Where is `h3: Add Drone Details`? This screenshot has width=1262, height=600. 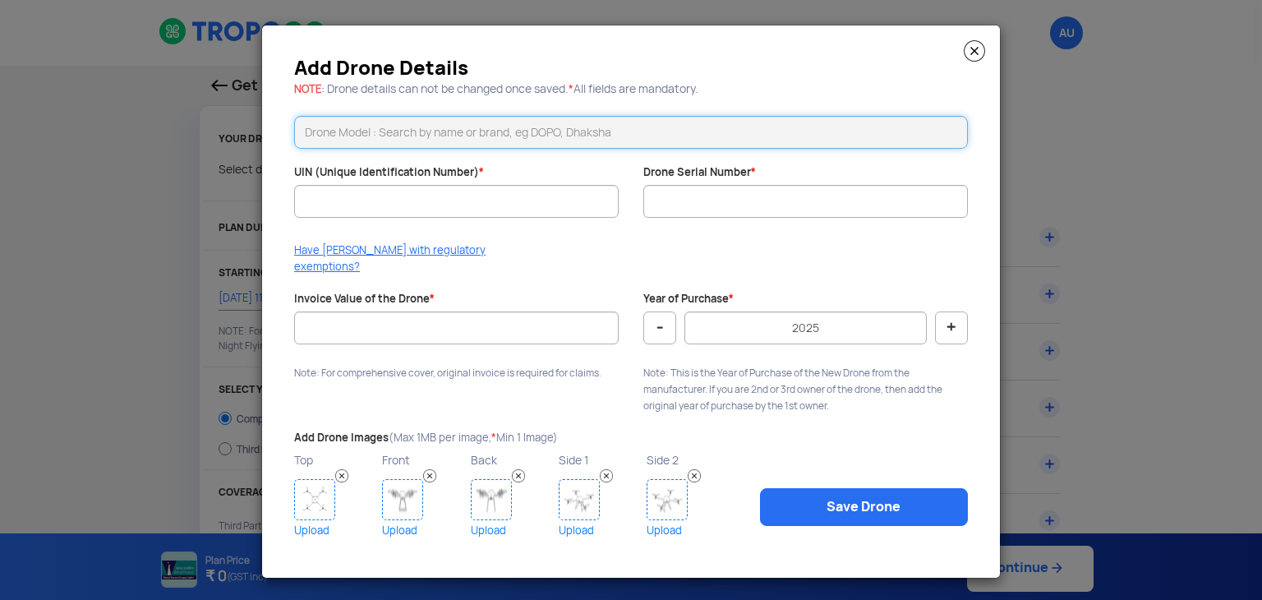 h3: Add Drone Details is located at coordinates (631, 68).